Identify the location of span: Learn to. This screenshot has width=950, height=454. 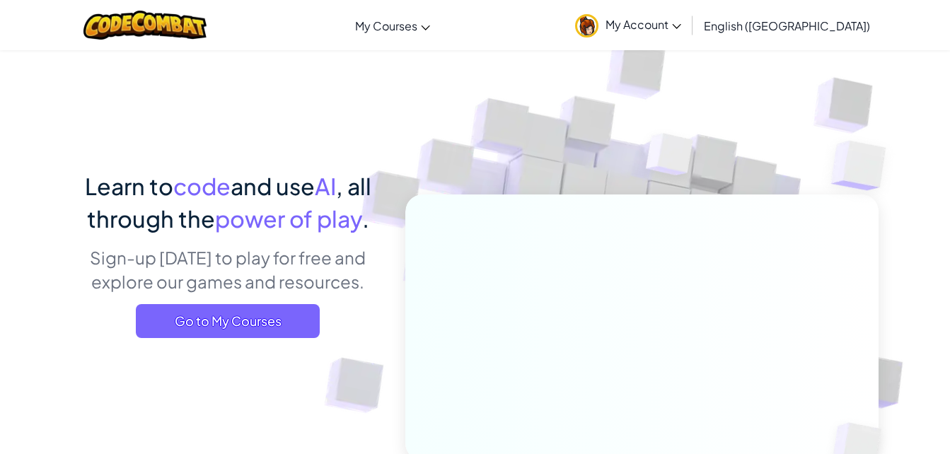
(129, 186).